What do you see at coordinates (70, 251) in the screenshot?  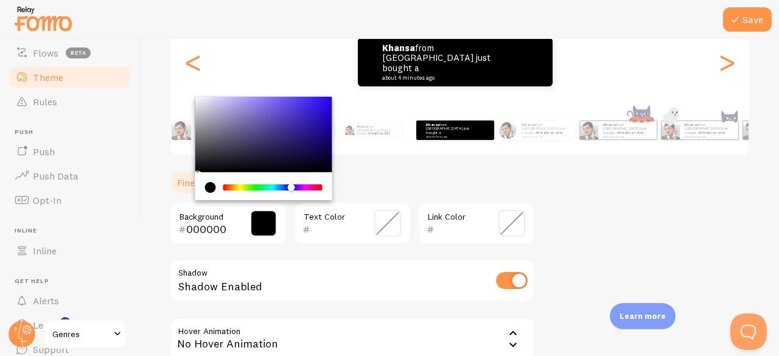 I see `a: Inline` at bounding box center [70, 251].